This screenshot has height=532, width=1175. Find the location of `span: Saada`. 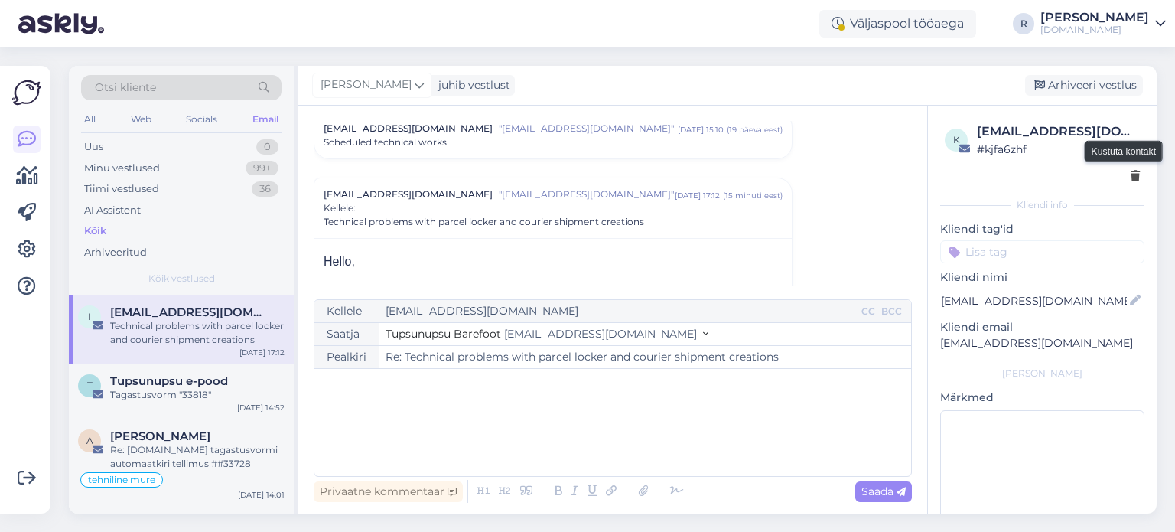

span: Saada is located at coordinates (883, 491).